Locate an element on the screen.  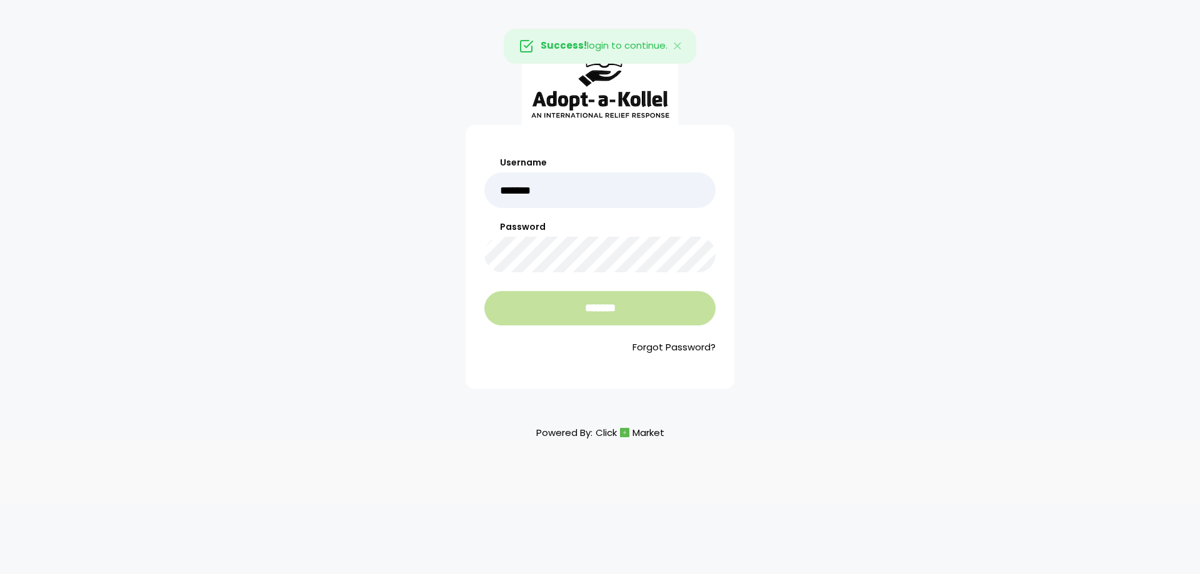
div: login to continue. is located at coordinates (600, 46).